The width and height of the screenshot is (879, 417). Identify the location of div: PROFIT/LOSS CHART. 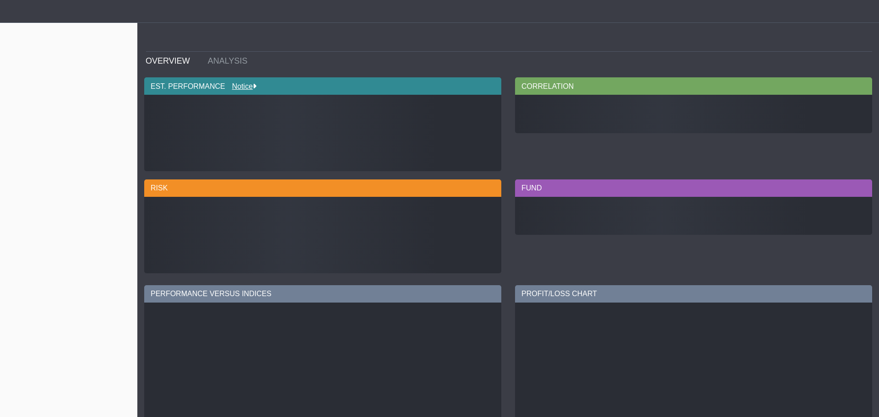
(694, 294).